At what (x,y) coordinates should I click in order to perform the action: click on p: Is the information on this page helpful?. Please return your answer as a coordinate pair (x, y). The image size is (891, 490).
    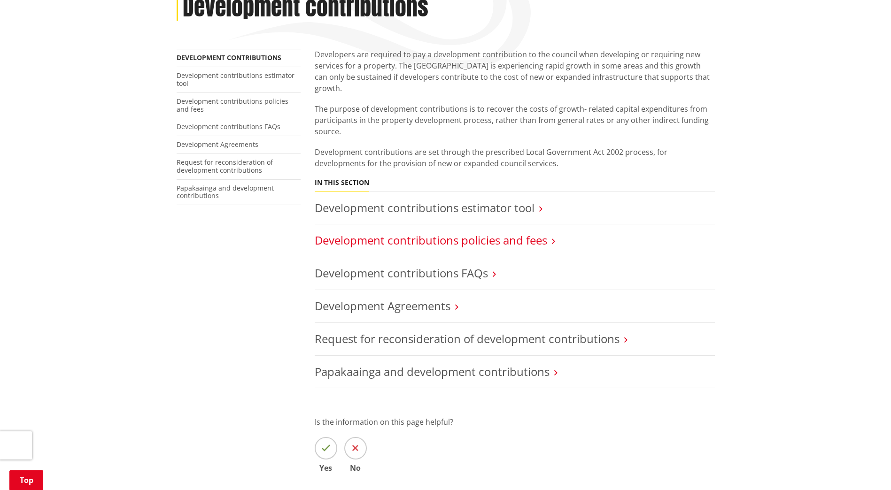
    Looking at the image, I should click on (515, 422).